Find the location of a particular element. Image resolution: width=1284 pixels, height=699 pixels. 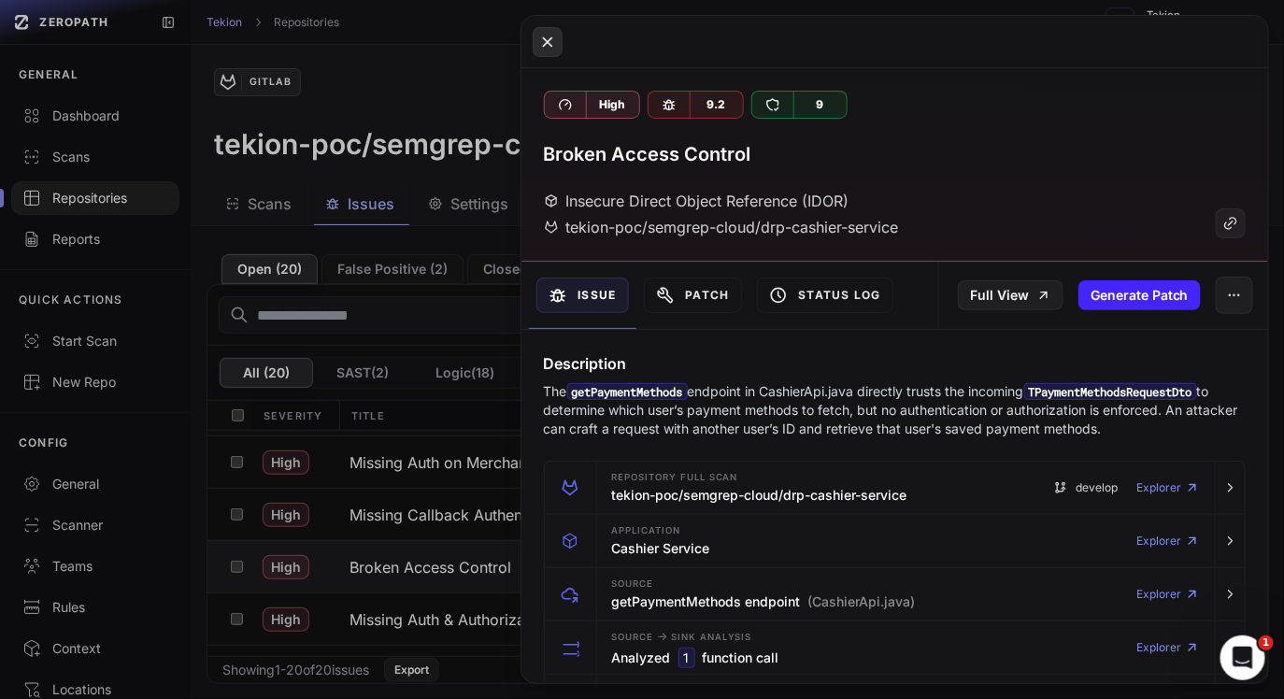

button: Issue is located at coordinates (582, 295).